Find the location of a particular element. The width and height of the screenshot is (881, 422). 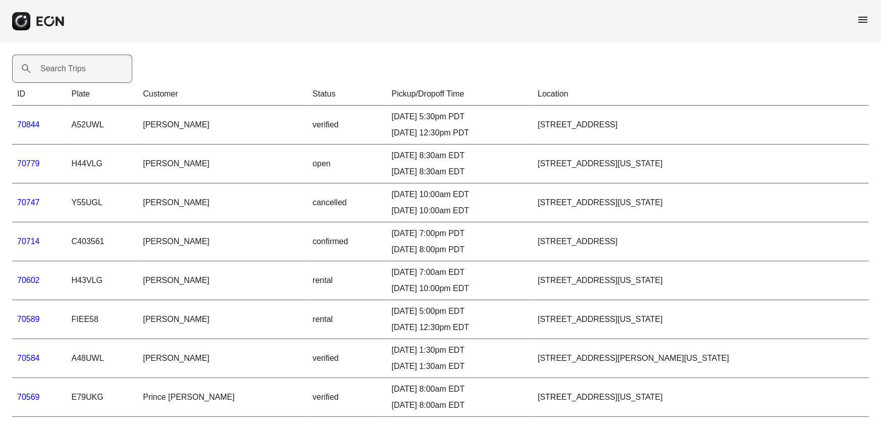

a: 70779 is located at coordinates (28, 163).